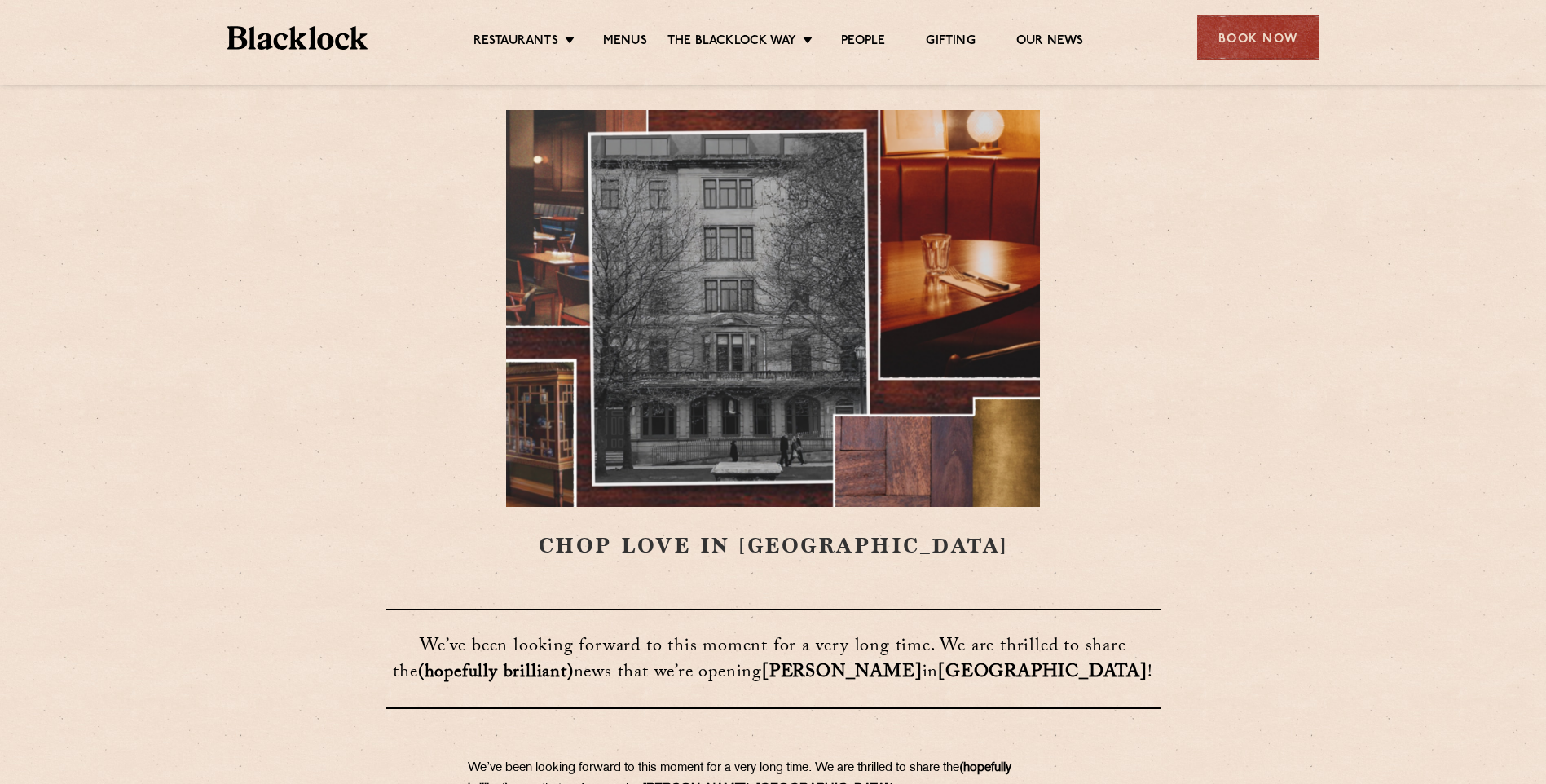  What do you see at coordinates (863, 42) in the screenshot?
I see `a: People` at bounding box center [863, 42].